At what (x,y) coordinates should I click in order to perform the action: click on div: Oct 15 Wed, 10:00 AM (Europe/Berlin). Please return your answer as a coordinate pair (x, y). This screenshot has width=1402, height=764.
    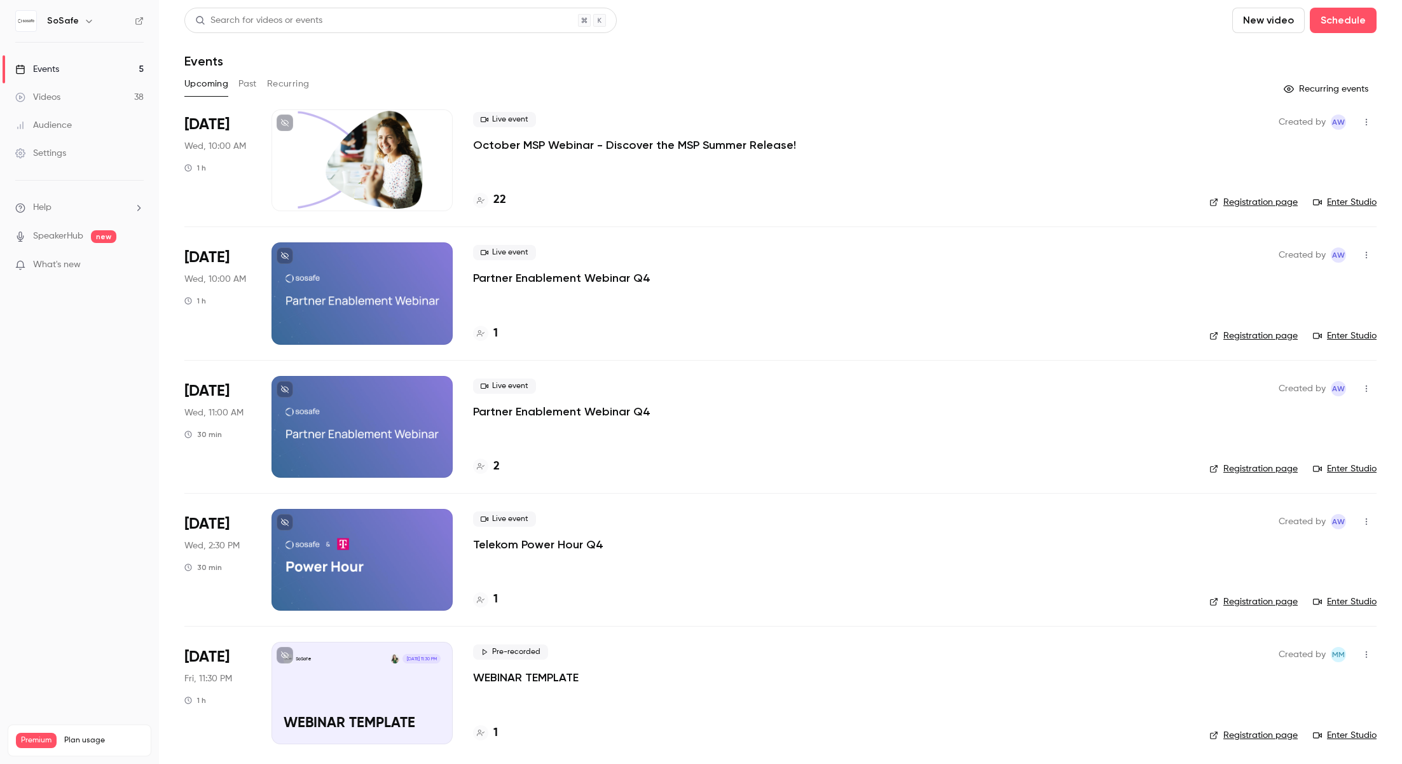
    Looking at the image, I should click on (217, 160).